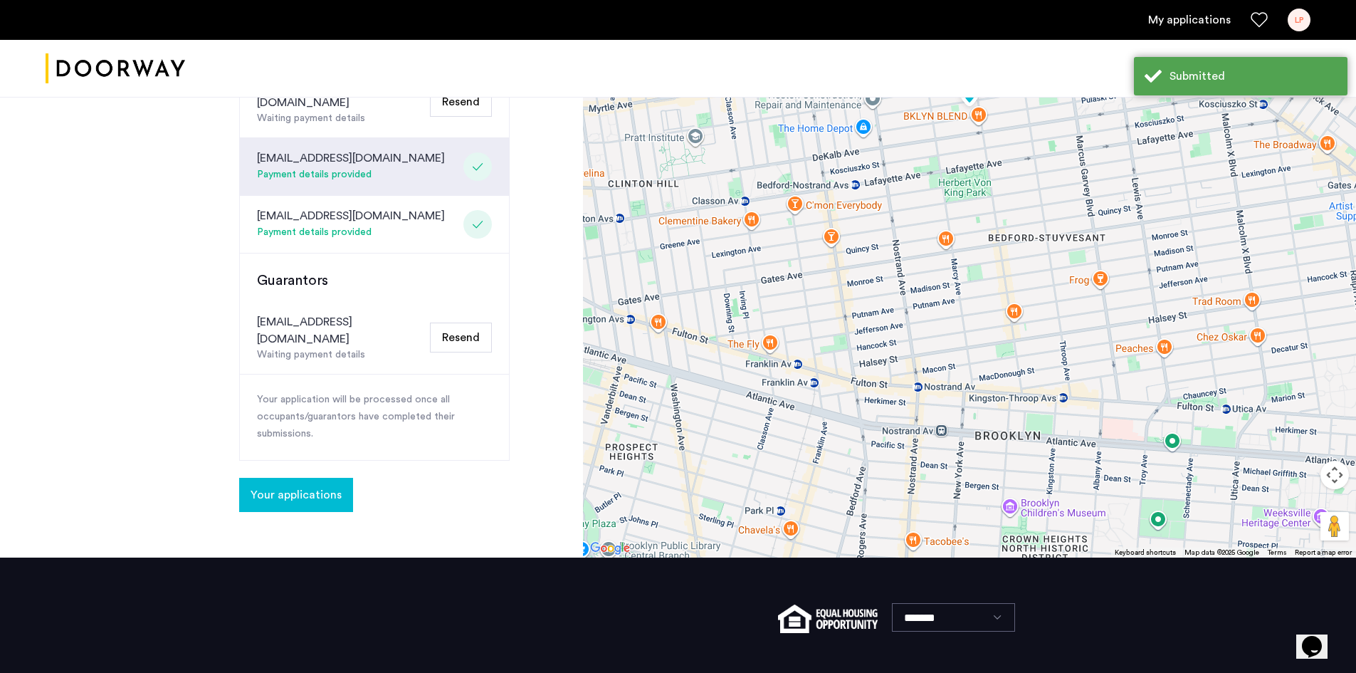  What do you see at coordinates (1277, 552) in the screenshot?
I see `a: Terms` at bounding box center [1277, 552].